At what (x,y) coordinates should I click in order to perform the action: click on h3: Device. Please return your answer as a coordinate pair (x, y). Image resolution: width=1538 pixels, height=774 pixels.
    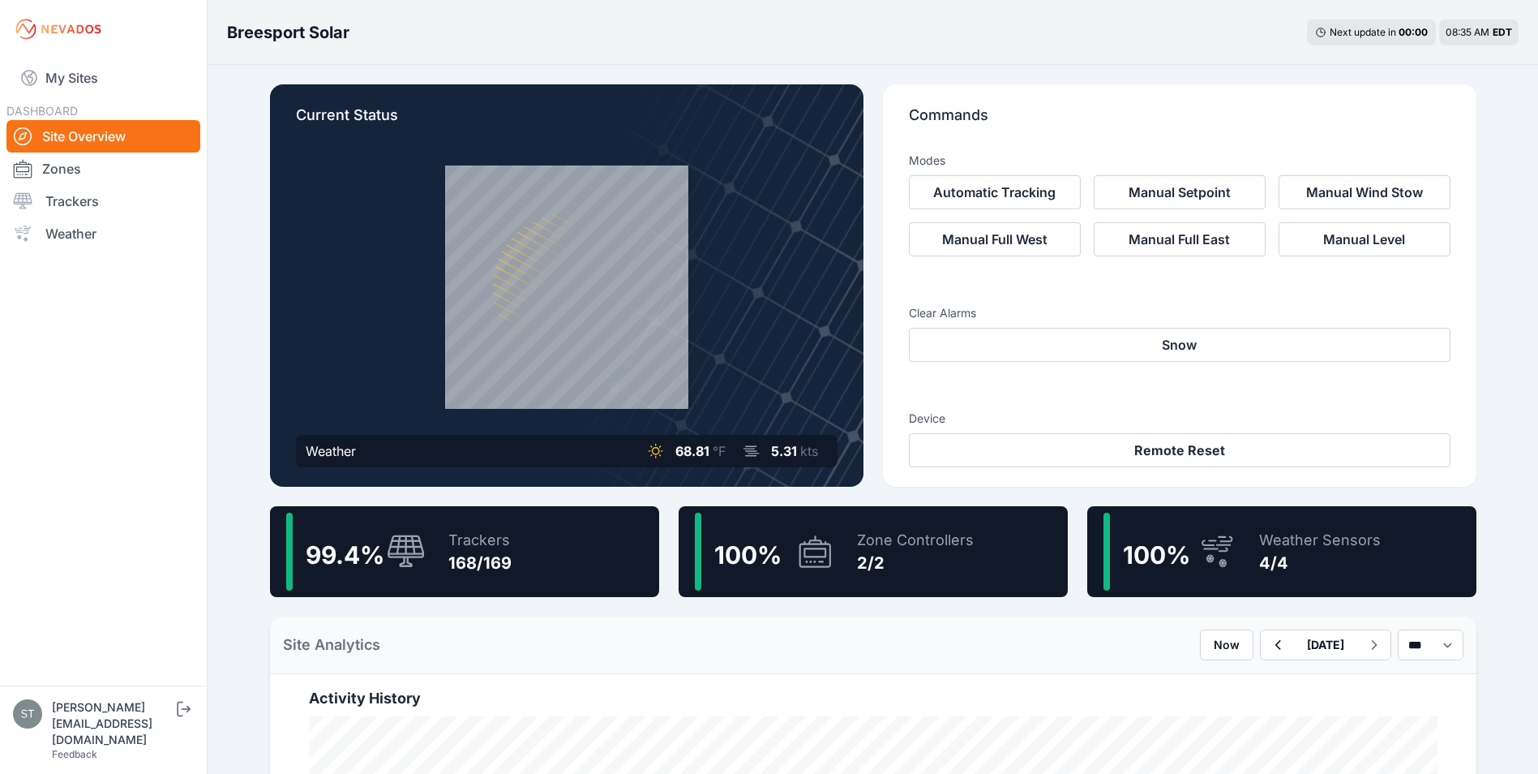
    Looking at the image, I should click on (1180, 418).